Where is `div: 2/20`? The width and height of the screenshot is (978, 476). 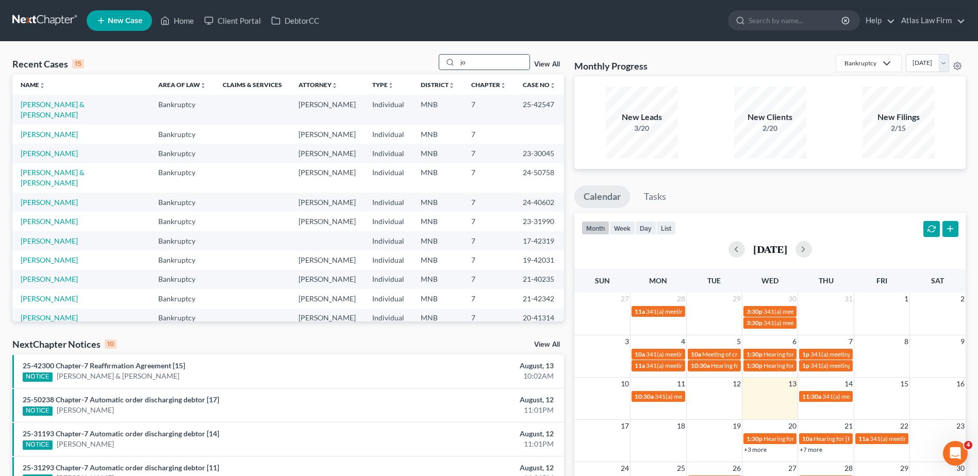
div: 2/20 is located at coordinates (770, 128).